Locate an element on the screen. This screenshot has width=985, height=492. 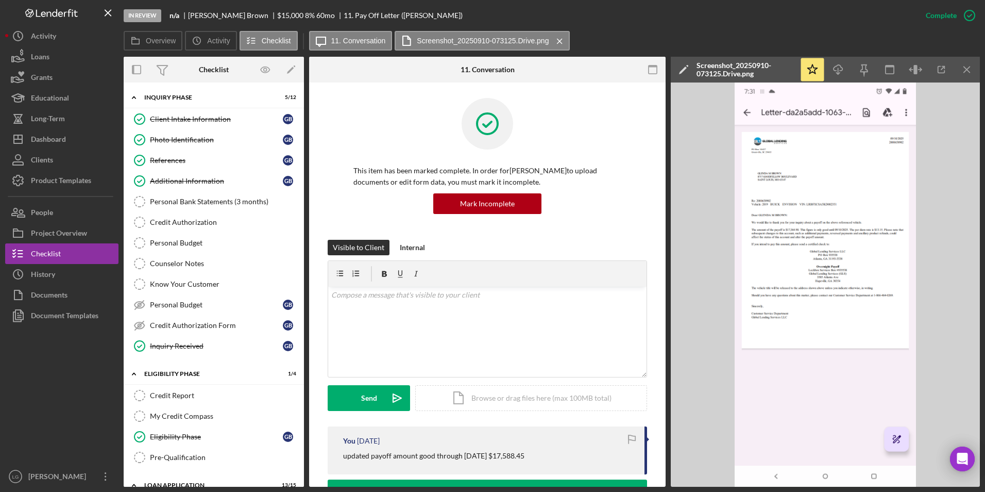
a: Loans is located at coordinates (62, 57).